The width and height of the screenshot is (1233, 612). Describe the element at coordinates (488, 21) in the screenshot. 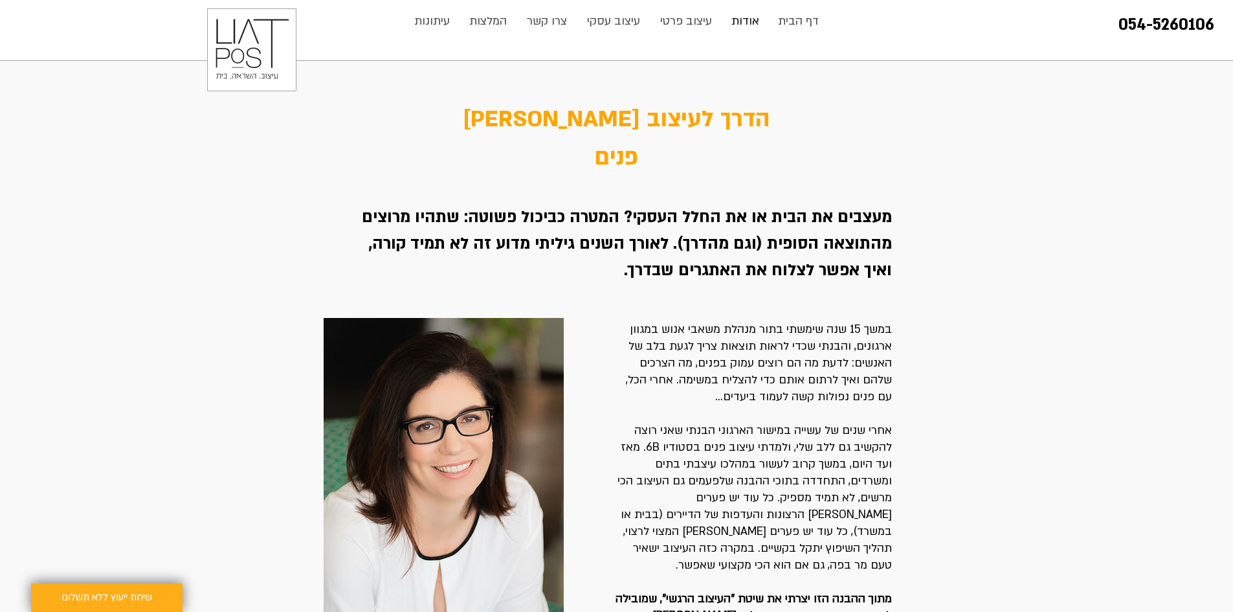

I see `p: המלצות` at that location.